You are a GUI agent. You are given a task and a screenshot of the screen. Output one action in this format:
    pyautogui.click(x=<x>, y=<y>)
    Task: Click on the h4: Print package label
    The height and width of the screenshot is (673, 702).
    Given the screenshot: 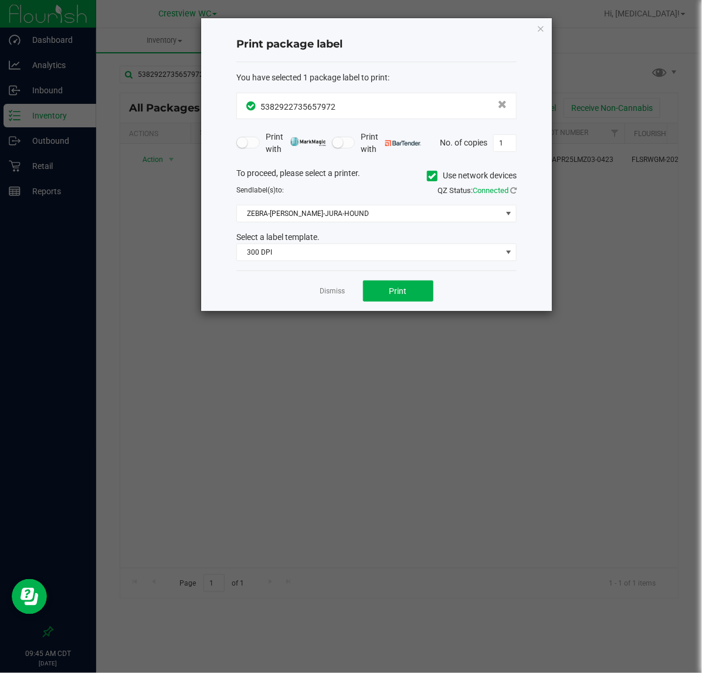 What is the action you would take?
    pyautogui.click(x=377, y=45)
    